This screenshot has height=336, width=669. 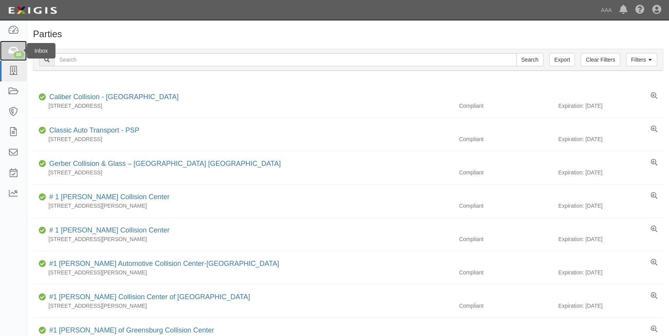 What do you see at coordinates (562, 60) in the screenshot?
I see `a: Export` at bounding box center [562, 60].